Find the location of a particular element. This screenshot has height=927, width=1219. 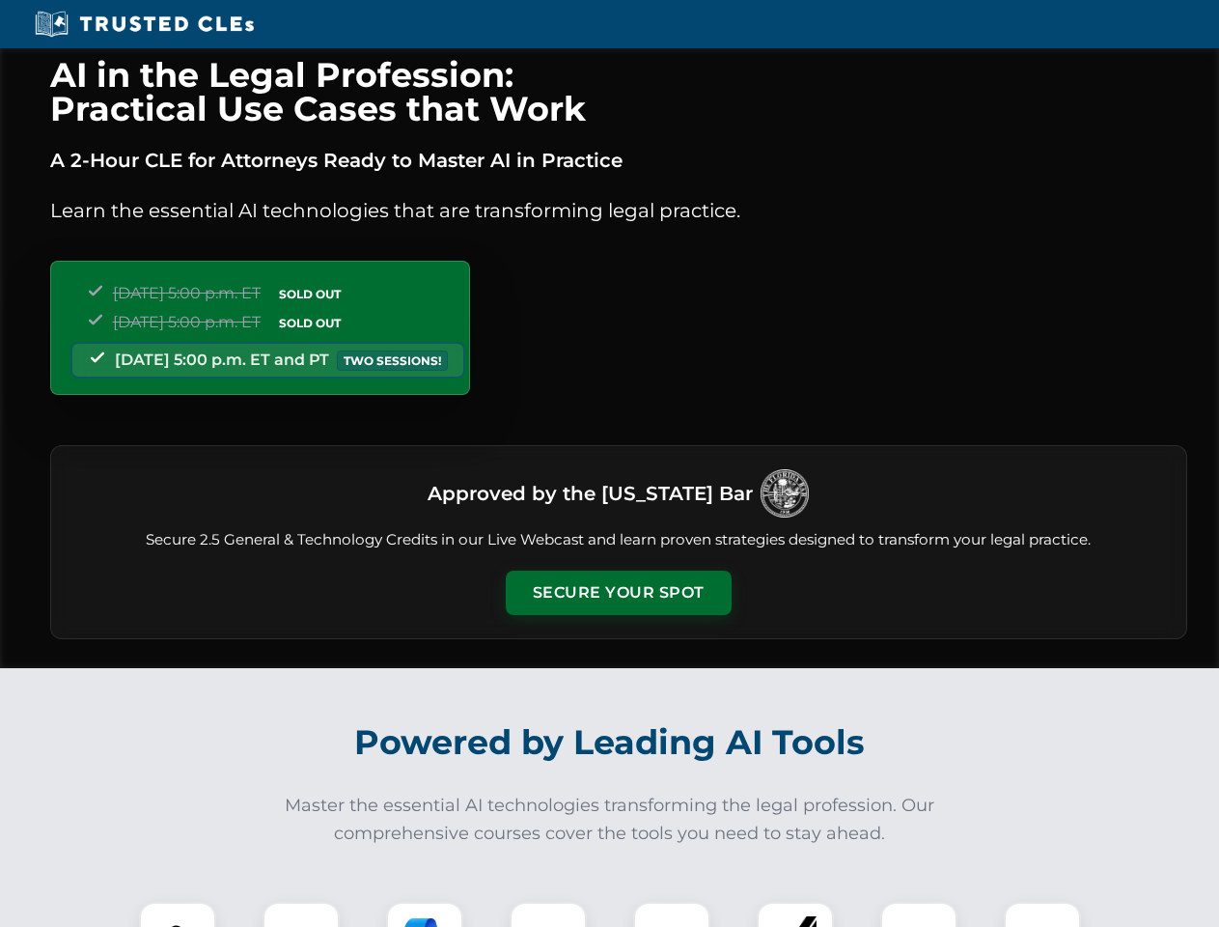

h1: AI in the Legal Profession: Practical Use Cases that Work is located at coordinates (619, 92).